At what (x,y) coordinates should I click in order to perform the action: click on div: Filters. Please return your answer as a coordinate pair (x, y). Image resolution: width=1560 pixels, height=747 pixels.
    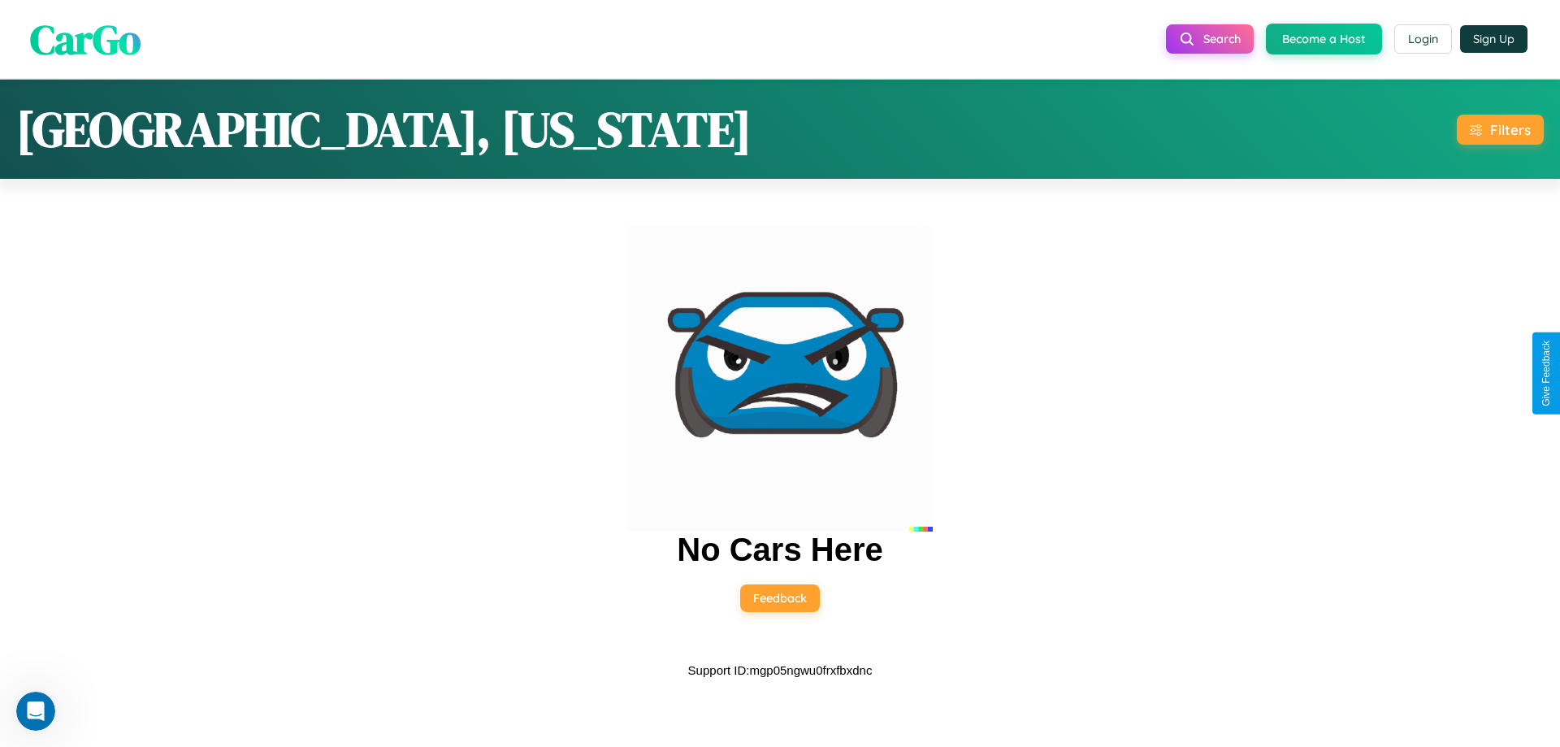
    Looking at the image, I should click on (1510, 129).